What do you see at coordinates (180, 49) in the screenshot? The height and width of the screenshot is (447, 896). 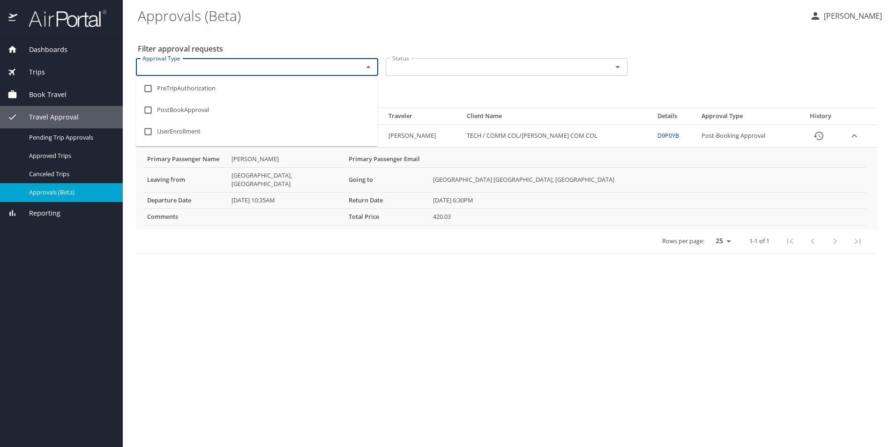 I see `h2: Filter approval requests` at bounding box center [180, 49].